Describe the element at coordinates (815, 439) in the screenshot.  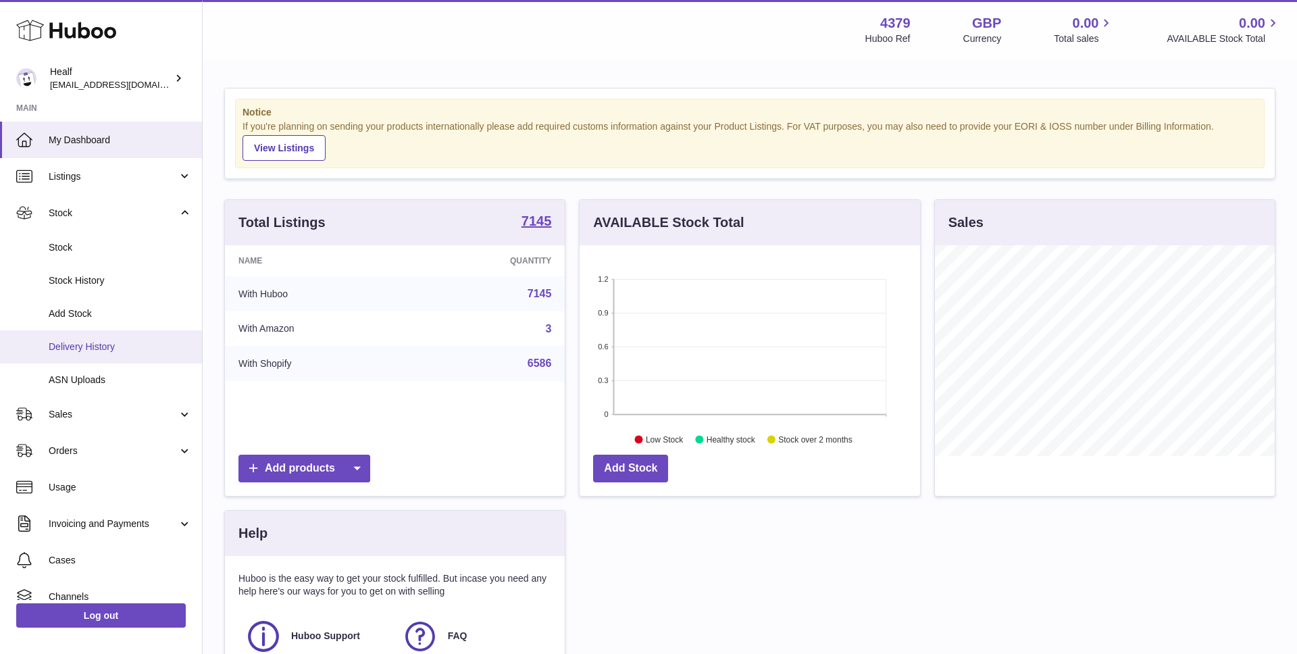
I see `text: Stock over 2 months` at that location.